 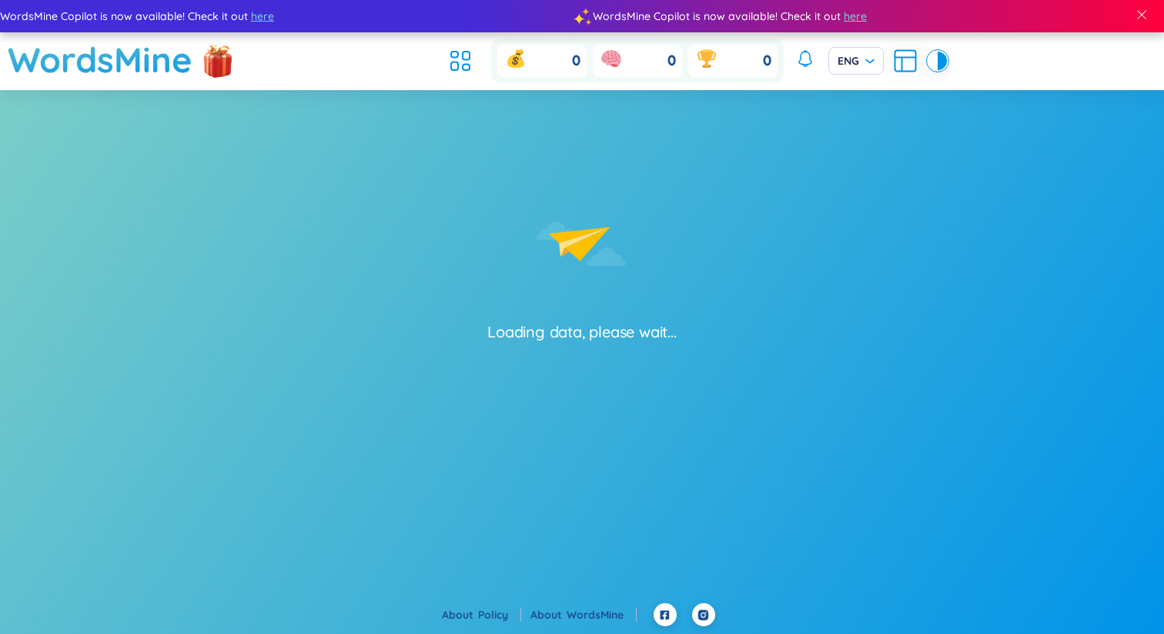 I want to click on span: ENG, so click(x=856, y=61).